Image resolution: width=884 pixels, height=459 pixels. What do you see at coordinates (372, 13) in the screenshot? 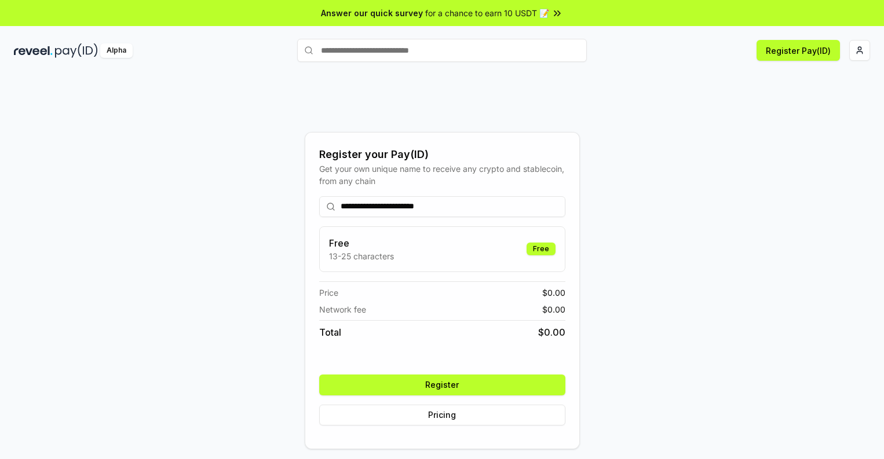
I see `span: Answer our quick survey` at bounding box center [372, 13].